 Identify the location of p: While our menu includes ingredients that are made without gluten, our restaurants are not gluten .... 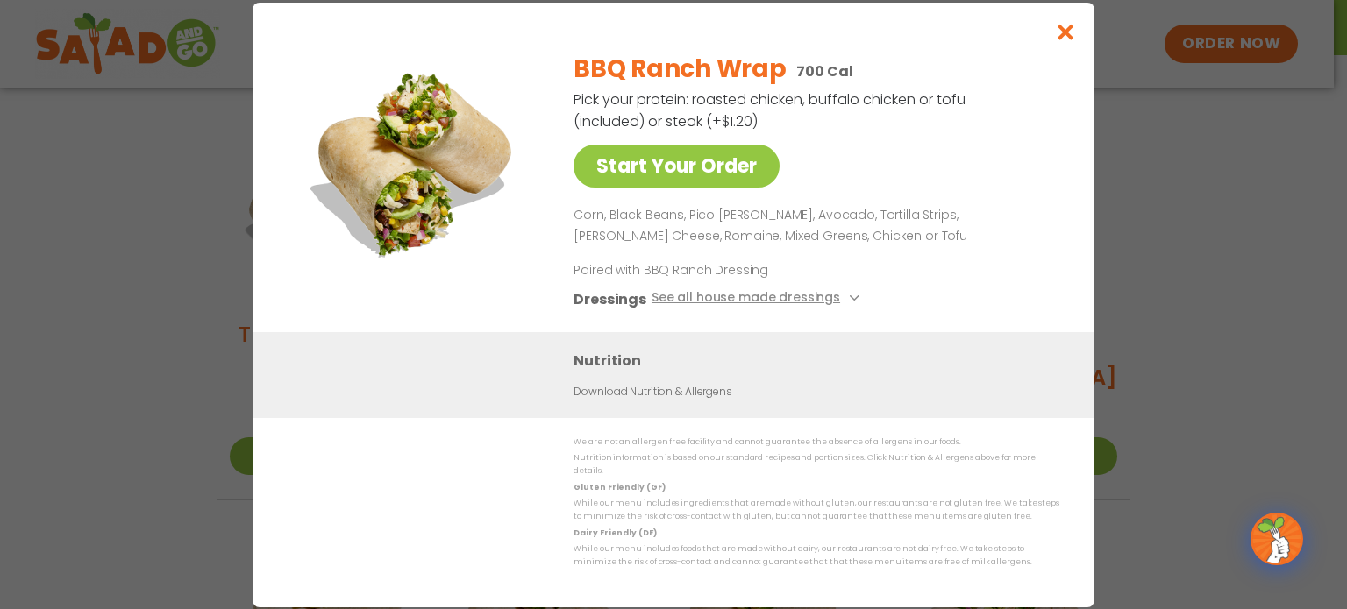
(816, 510).